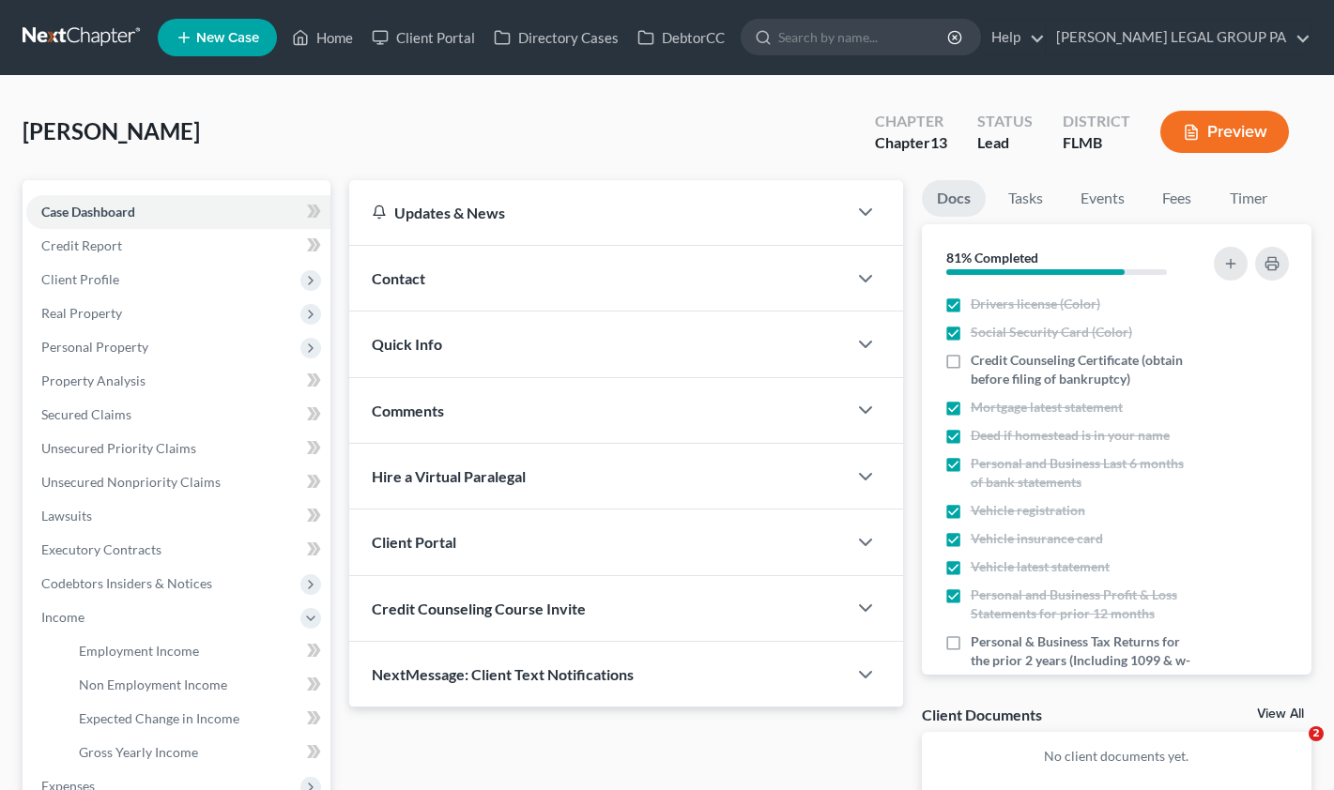 This screenshot has width=1334, height=790. What do you see at coordinates (178, 415) in the screenshot?
I see `a: Secured Claims` at bounding box center [178, 415].